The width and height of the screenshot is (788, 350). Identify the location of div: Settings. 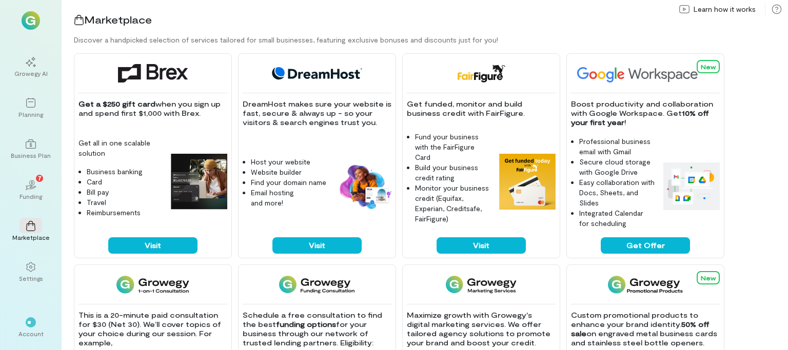
(31, 278).